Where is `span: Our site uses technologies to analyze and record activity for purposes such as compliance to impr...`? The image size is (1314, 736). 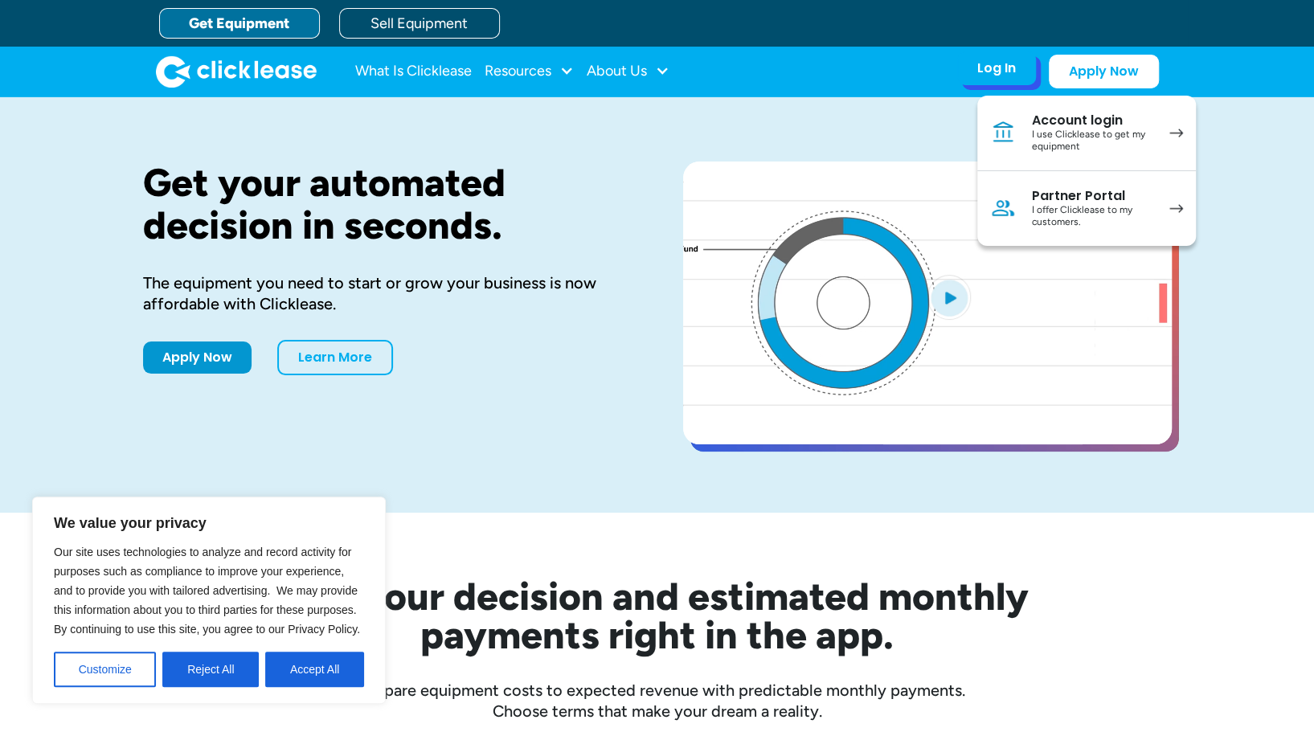
span: Our site uses technologies to analyze and record activity for purposes such as compliance to impr... is located at coordinates (207, 591).